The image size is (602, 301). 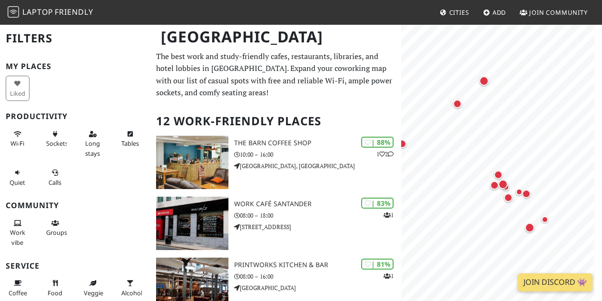 What do you see at coordinates (192, 162) in the screenshot?
I see `img: The Barn Coffee Shop` at bounding box center [192, 162].